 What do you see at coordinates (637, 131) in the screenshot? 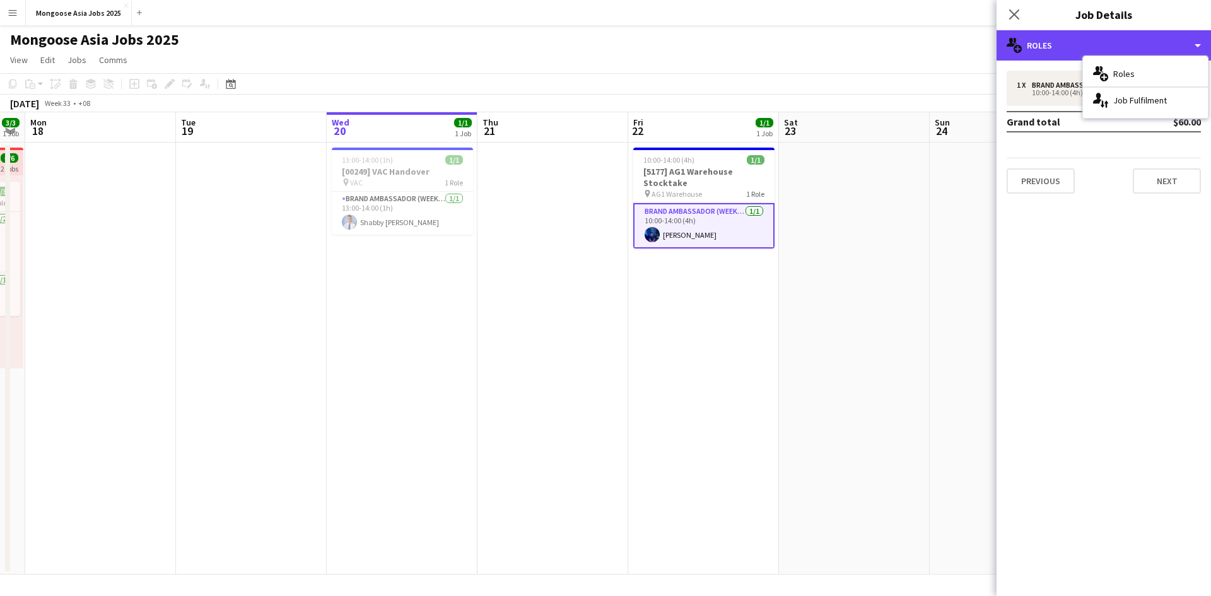
I see `span: 22` at bounding box center [637, 131].